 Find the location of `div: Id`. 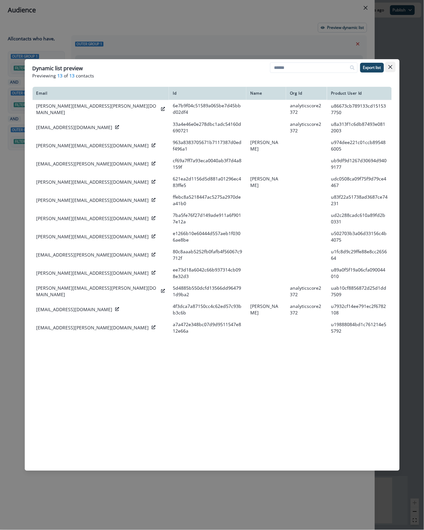

div: Id is located at coordinates (208, 93).